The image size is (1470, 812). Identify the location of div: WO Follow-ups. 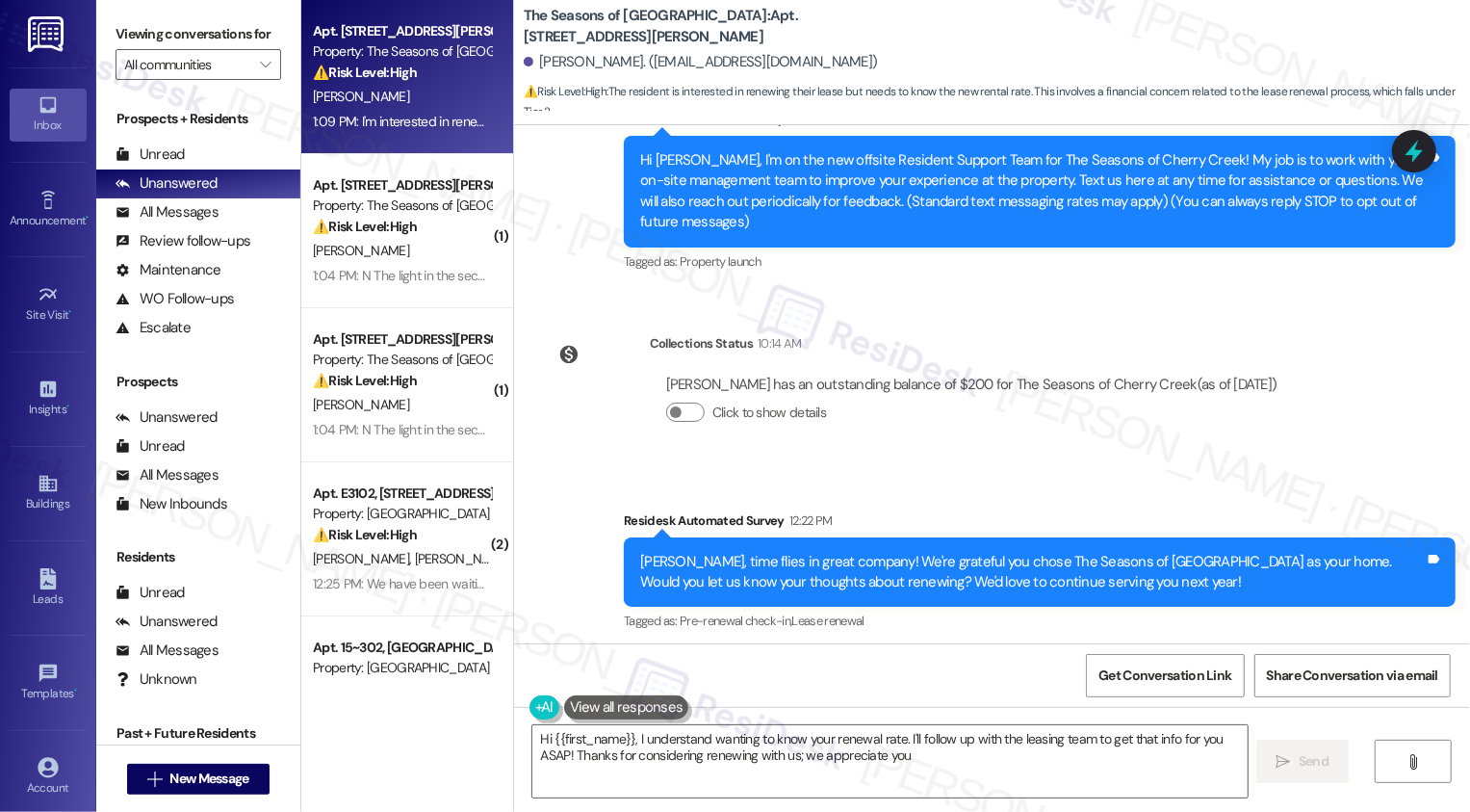
(174, 299).